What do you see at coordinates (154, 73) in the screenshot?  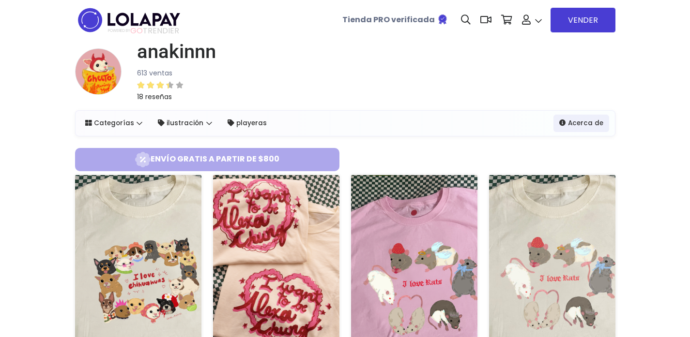 I see `small: 613 ventas` at bounding box center [154, 73].